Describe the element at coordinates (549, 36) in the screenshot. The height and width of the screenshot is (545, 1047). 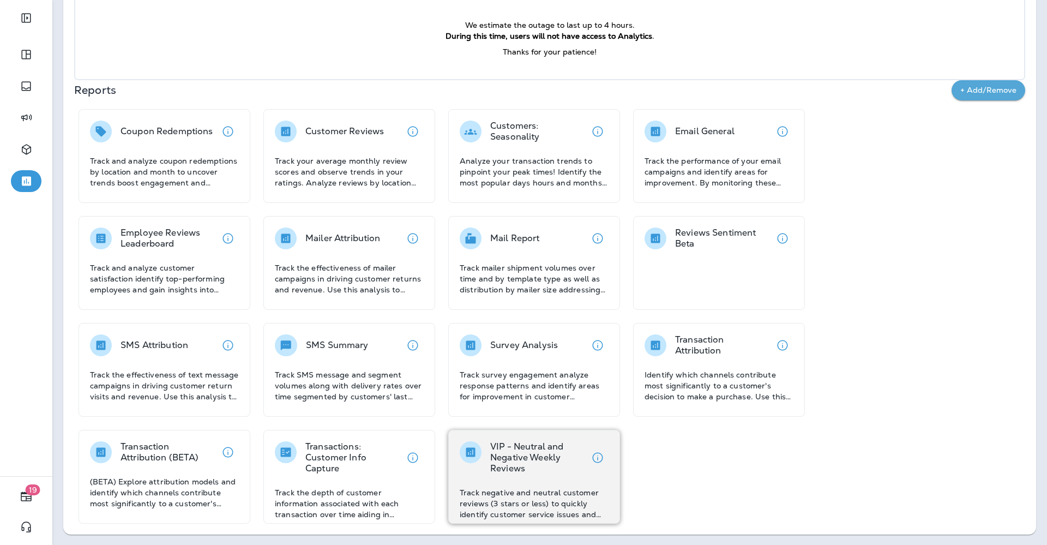
I see `strong: During this time, users will not have access to Analytics` at that location.